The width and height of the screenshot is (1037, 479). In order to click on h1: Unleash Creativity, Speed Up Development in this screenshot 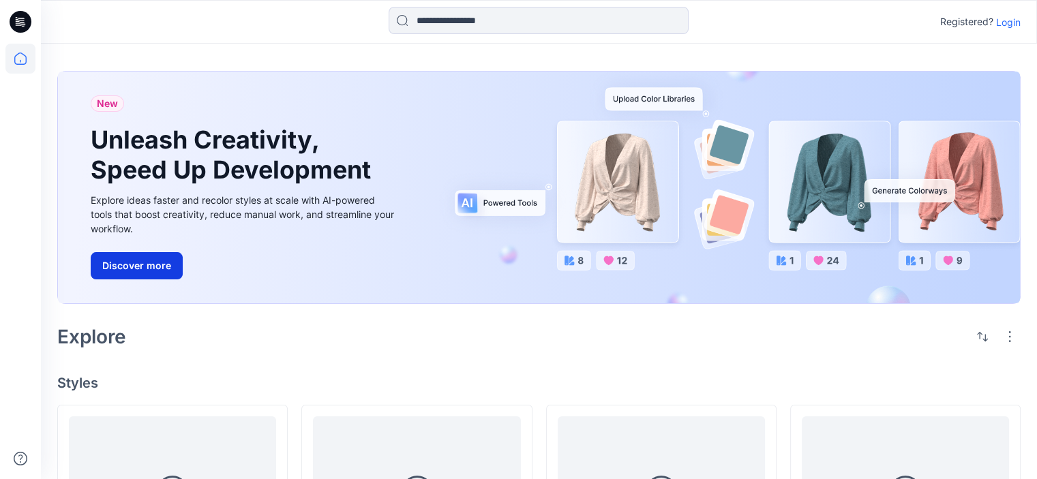, I will do `click(234, 155)`.